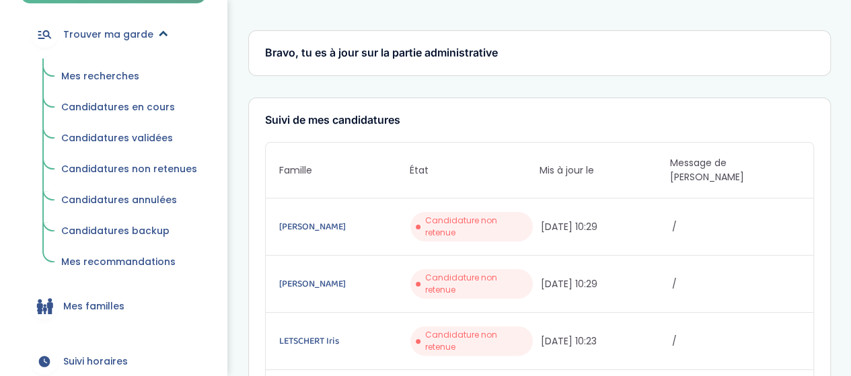  What do you see at coordinates (119, 200) in the screenshot?
I see `span: Candidatures annulées` at bounding box center [119, 200].